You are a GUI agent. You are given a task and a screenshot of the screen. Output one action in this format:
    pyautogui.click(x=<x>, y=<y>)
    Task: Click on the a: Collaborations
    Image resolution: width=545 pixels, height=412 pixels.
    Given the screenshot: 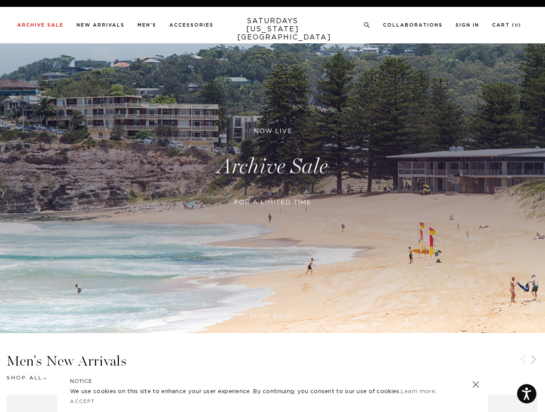 What is the action you would take?
    pyautogui.click(x=412, y=25)
    